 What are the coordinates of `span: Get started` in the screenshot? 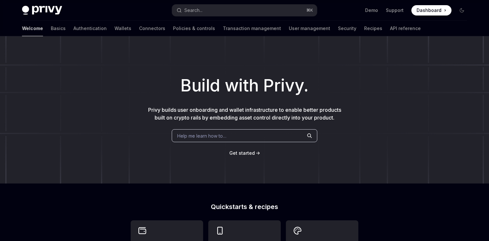 It's located at (242, 153).